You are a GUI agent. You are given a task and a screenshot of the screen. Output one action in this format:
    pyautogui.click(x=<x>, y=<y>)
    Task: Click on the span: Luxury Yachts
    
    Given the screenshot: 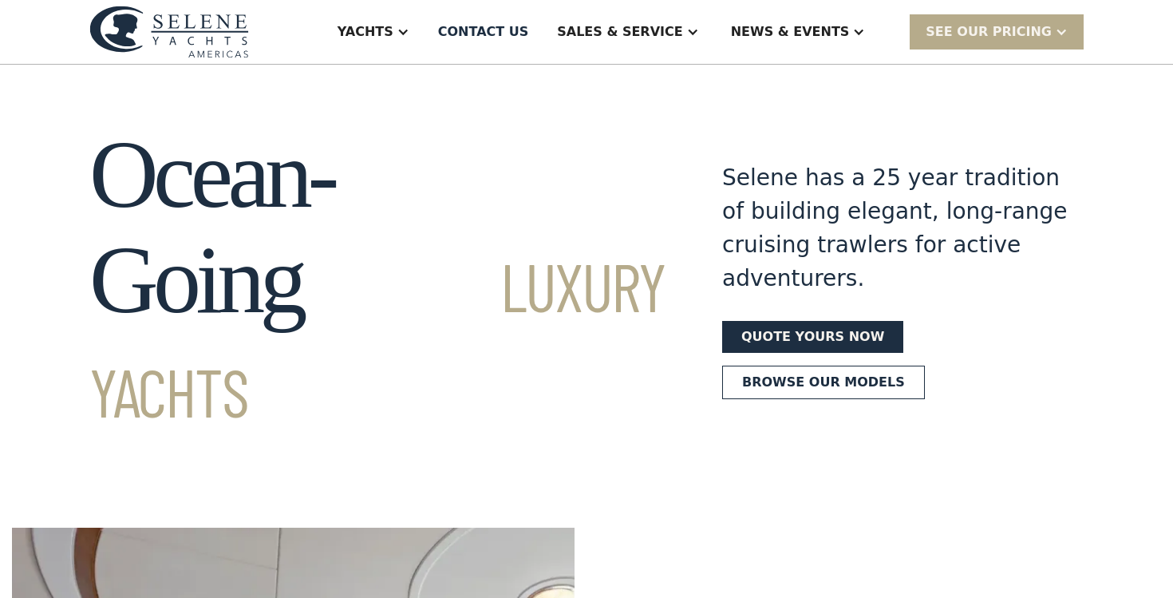 What is the action you would take?
    pyautogui.click(x=377, y=338)
    